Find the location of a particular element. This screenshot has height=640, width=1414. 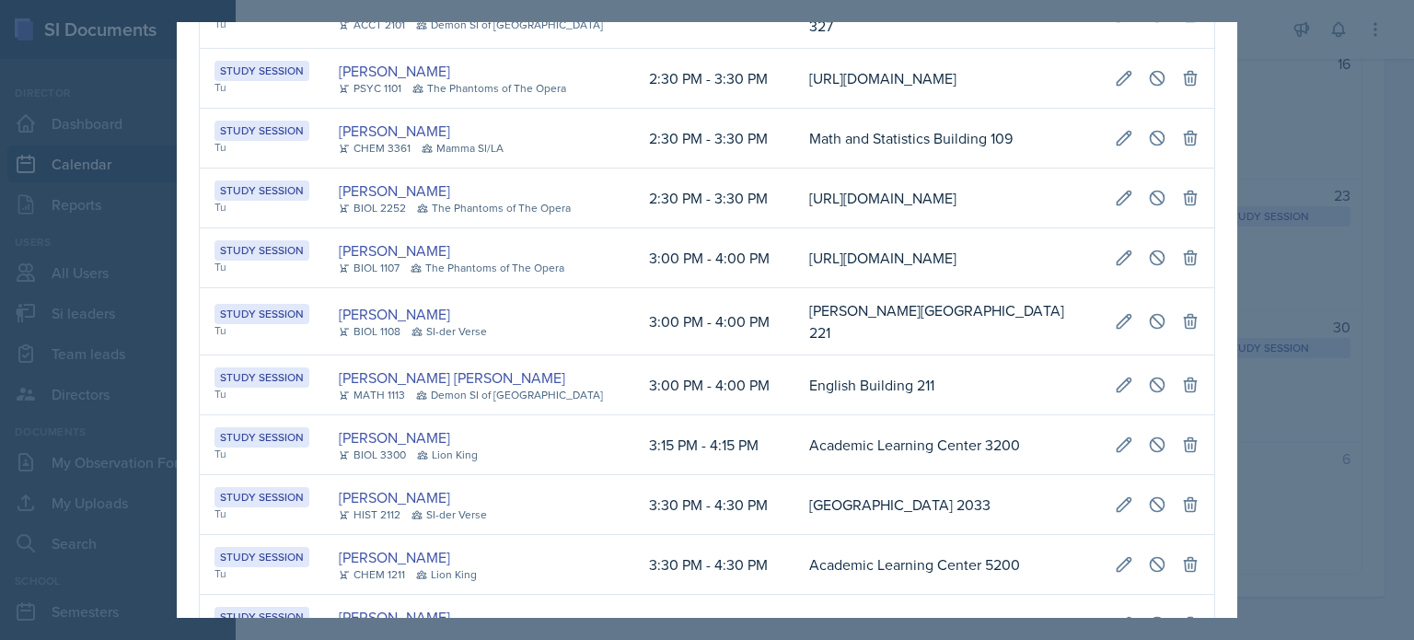

td: Academic Learning Center 5200 is located at coordinates (947, 564).